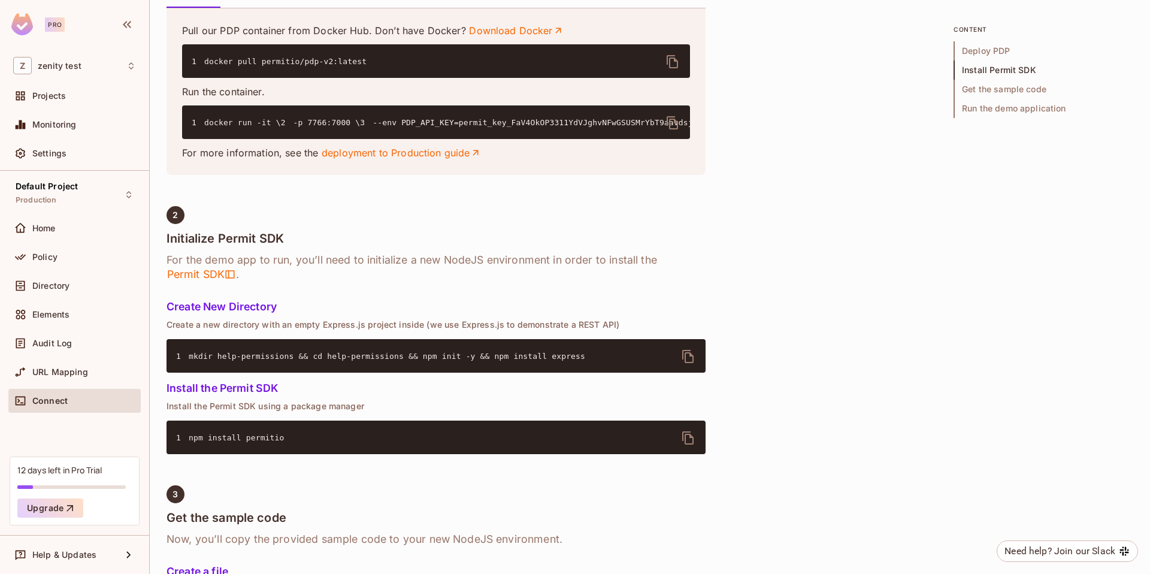 This screenshot has width=1150, height=574. I want to click on span: Get the sample code, so click(1044, 89).